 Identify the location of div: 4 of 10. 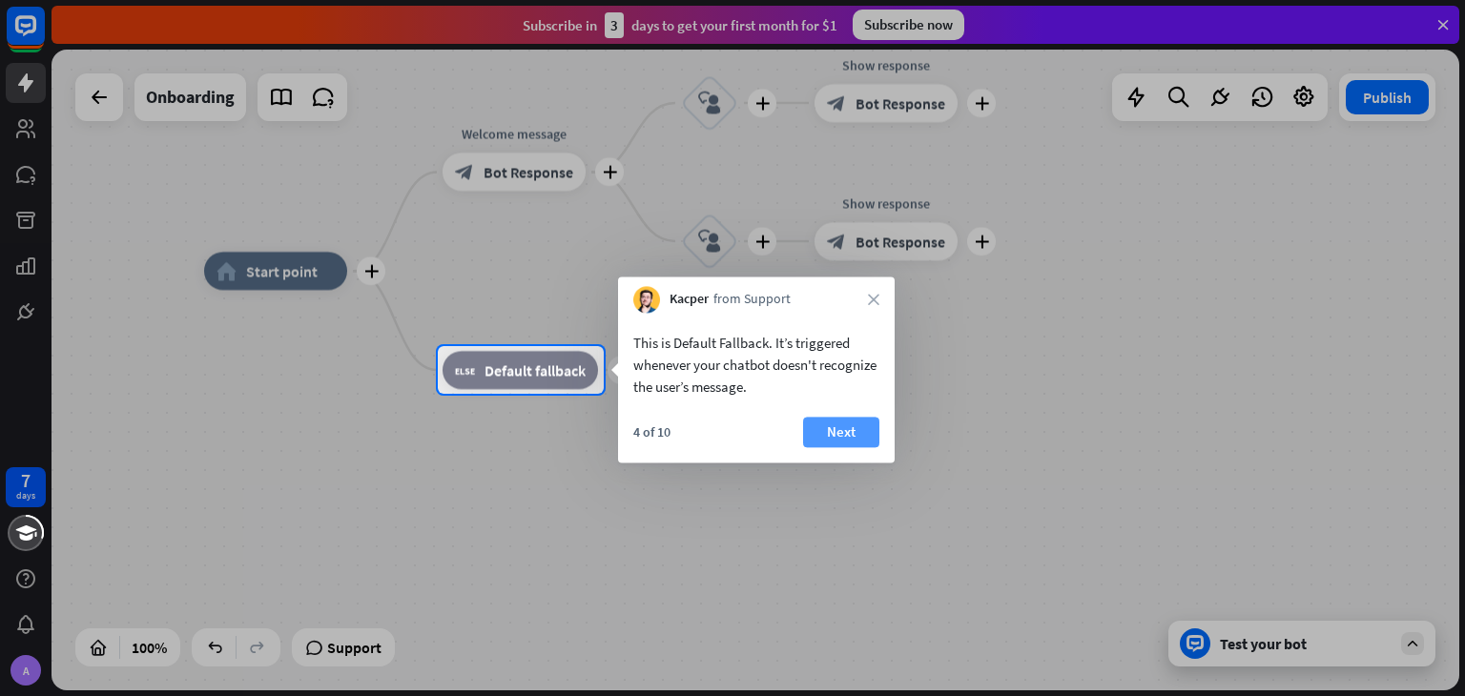
(651, 432).